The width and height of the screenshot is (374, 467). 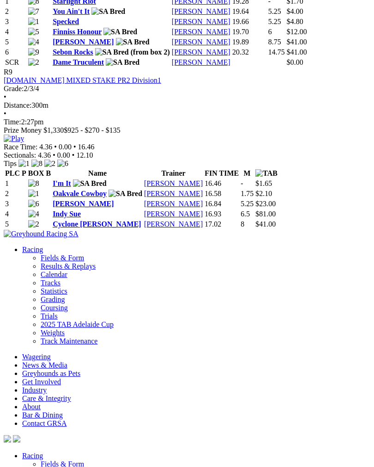 What do you see at coordinates (24, 164) in the screenshot?
I see `img: 1` at bounding box center [24, 164].